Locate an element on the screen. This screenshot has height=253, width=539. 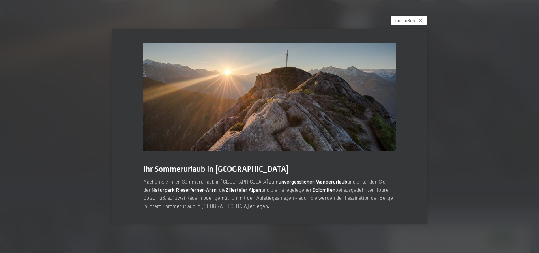
img: Ein Sommerurlaub in Südtirol – zum Träumen is located at coordinates (270, 97).